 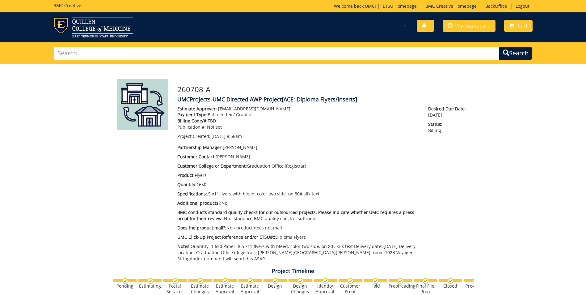 I want to click on p: Graduation Office (Registrar), so click(x=298, y=166).